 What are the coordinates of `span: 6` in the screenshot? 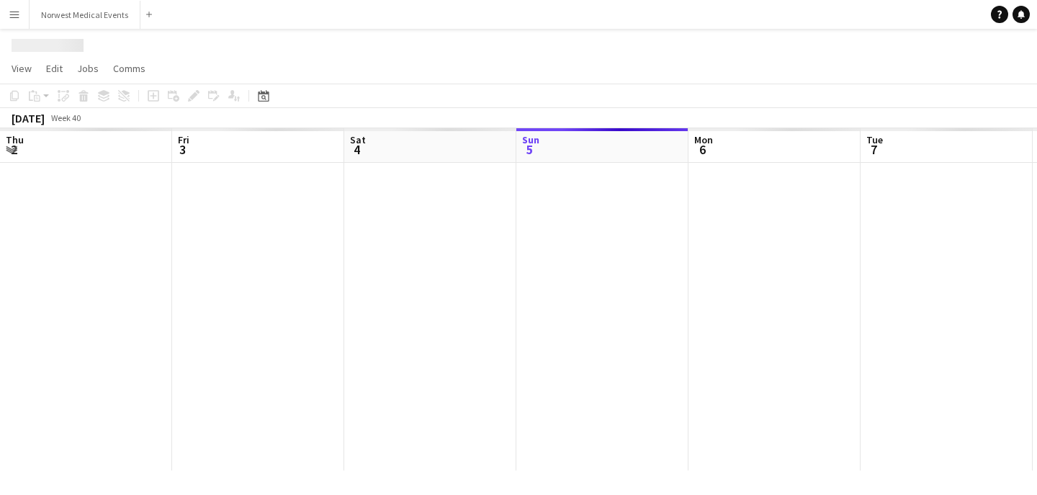 It's located at (702, 149).